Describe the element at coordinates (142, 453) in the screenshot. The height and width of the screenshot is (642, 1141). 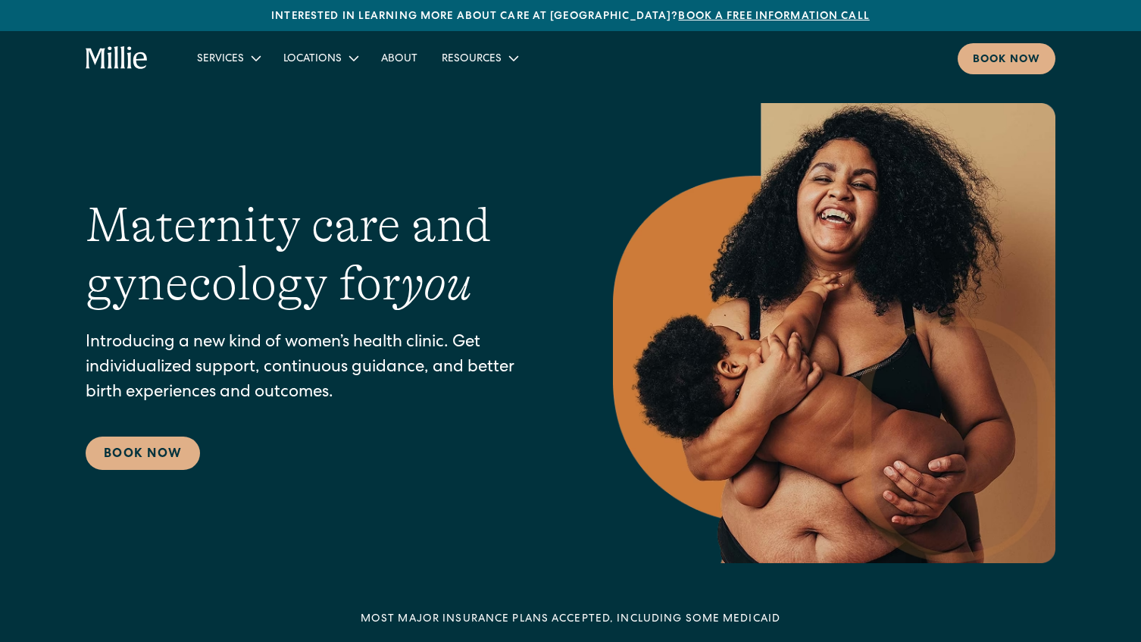
I see `a: Book Now` at that location.